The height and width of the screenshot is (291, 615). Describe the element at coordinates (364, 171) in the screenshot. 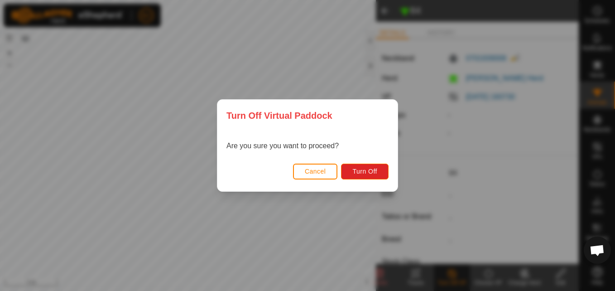

I see `button: Turn Off` at that location.